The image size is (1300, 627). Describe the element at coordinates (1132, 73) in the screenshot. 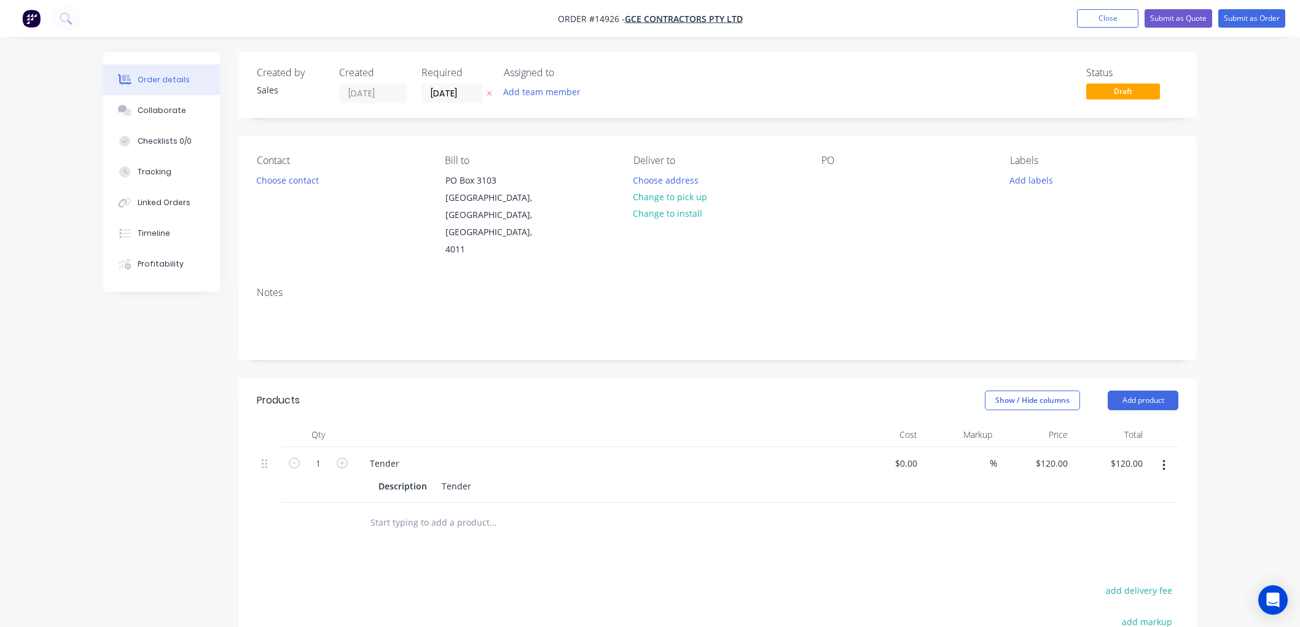

I see `div: Status` at that location.